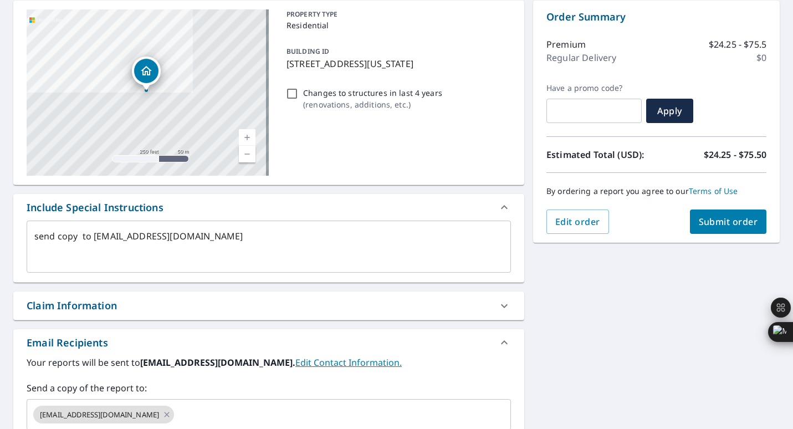  What do you see at coordinates (372, 93) in the screenshot?
I see `p: Changes to structures in last 4 years` at bounding box center [372, 93].